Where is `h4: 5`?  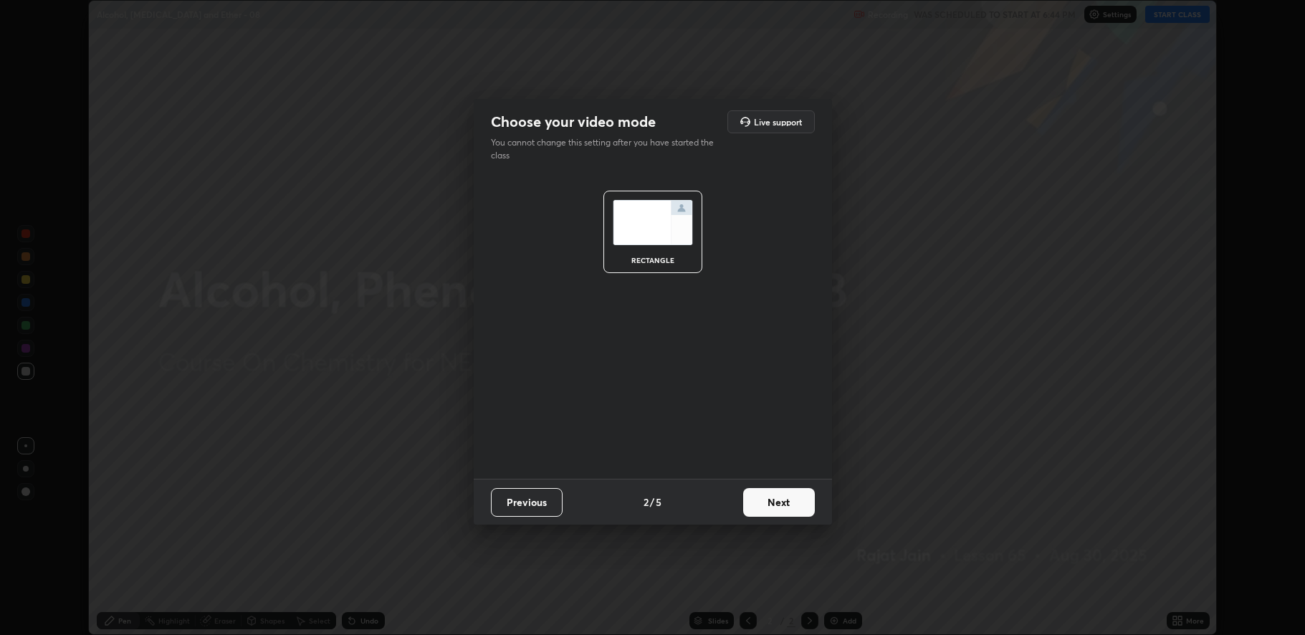
h4: 5 is located at coordinates (658, 501).